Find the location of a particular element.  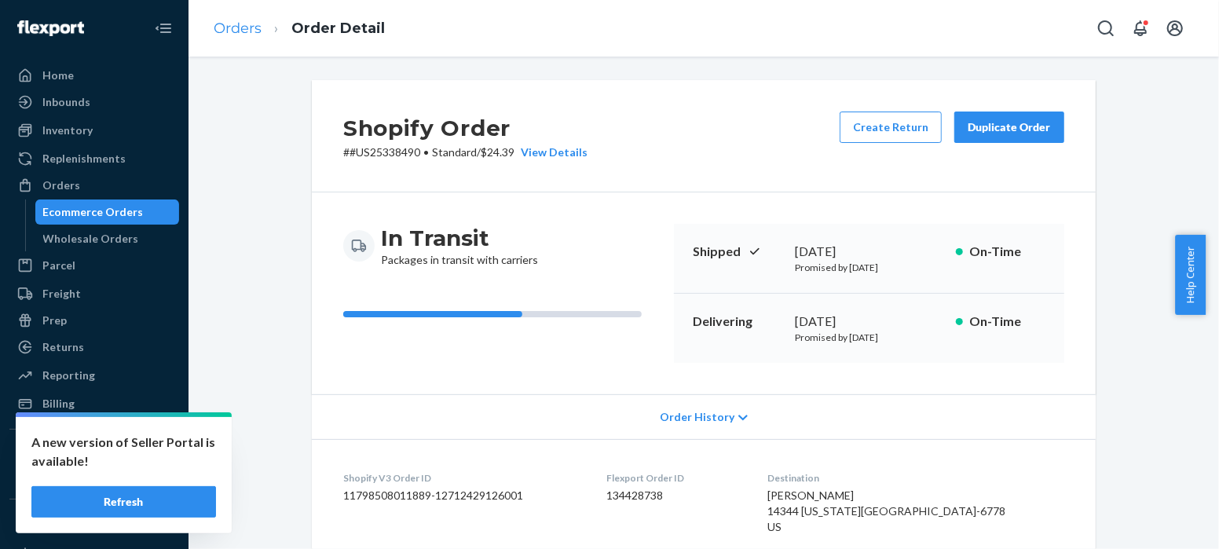

button: Create Return is located at coordinates (890, 127).